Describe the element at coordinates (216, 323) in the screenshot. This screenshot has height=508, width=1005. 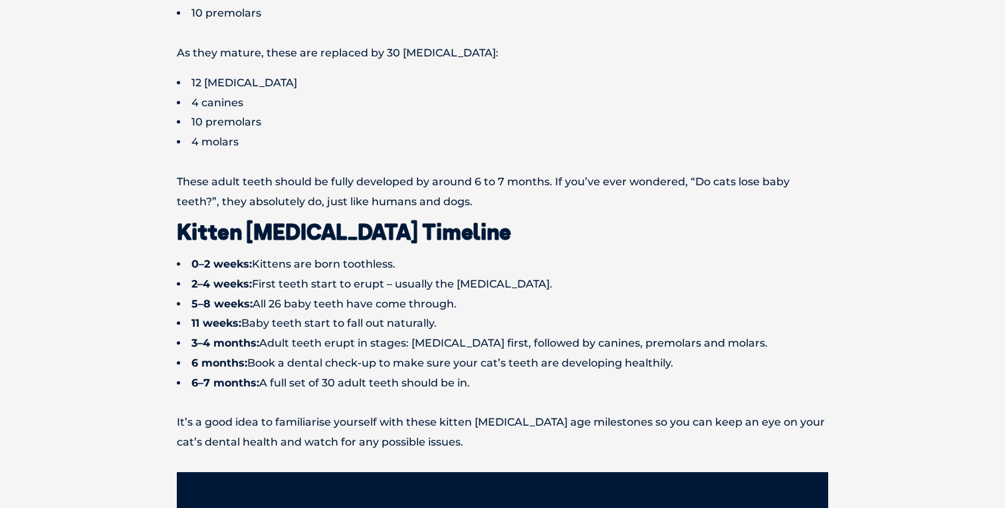
I see `b: 11 weeks:` at that location.